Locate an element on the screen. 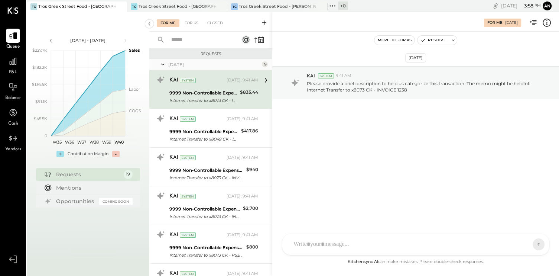  text: $227.7K is located at coordinates (40, 50).